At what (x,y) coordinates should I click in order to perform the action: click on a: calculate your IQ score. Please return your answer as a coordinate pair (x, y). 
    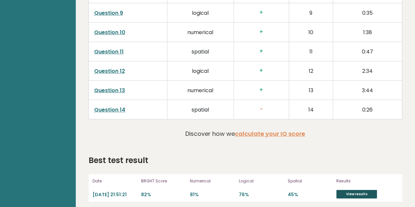
    Looking at the image, I should click on (270, 133).